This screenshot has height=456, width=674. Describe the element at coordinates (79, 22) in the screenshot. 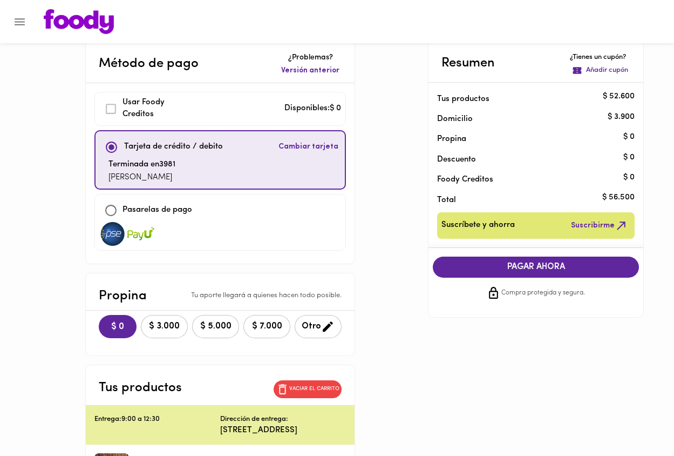

I see `img: logo.png` at that location.